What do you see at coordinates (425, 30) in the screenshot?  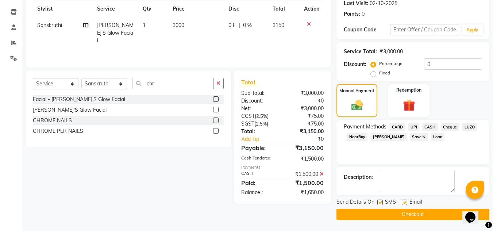 I see `input: Enter Offer / Coupon Code` at bounding box center [425, 30].